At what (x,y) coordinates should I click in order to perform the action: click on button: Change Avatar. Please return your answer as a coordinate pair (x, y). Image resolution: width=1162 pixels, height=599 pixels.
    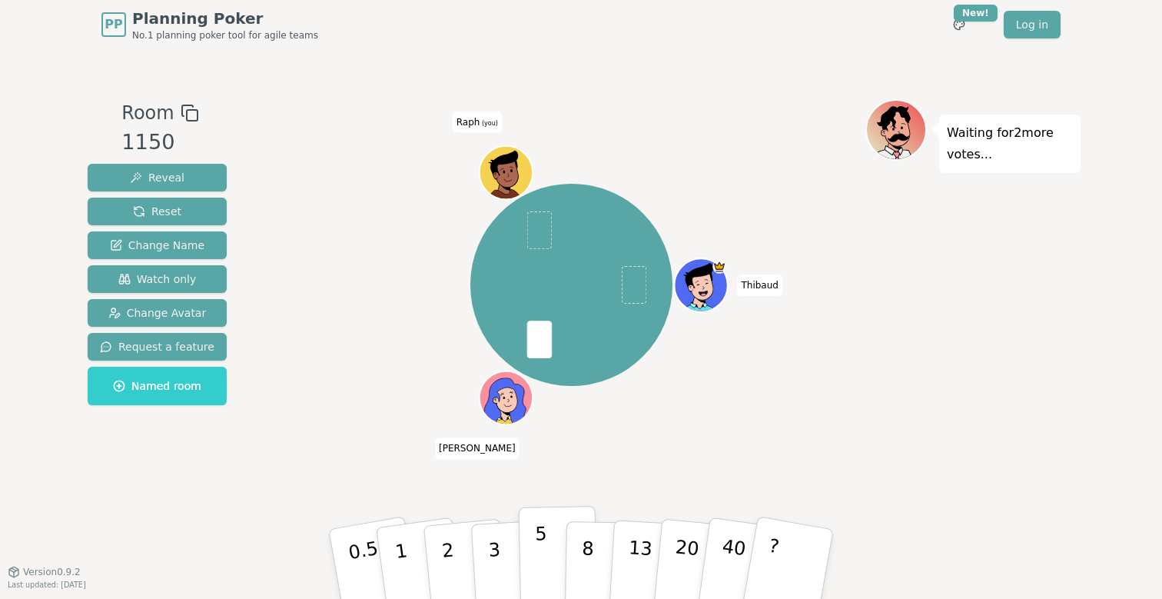
    Looking at the image, I should click on (157, 313).